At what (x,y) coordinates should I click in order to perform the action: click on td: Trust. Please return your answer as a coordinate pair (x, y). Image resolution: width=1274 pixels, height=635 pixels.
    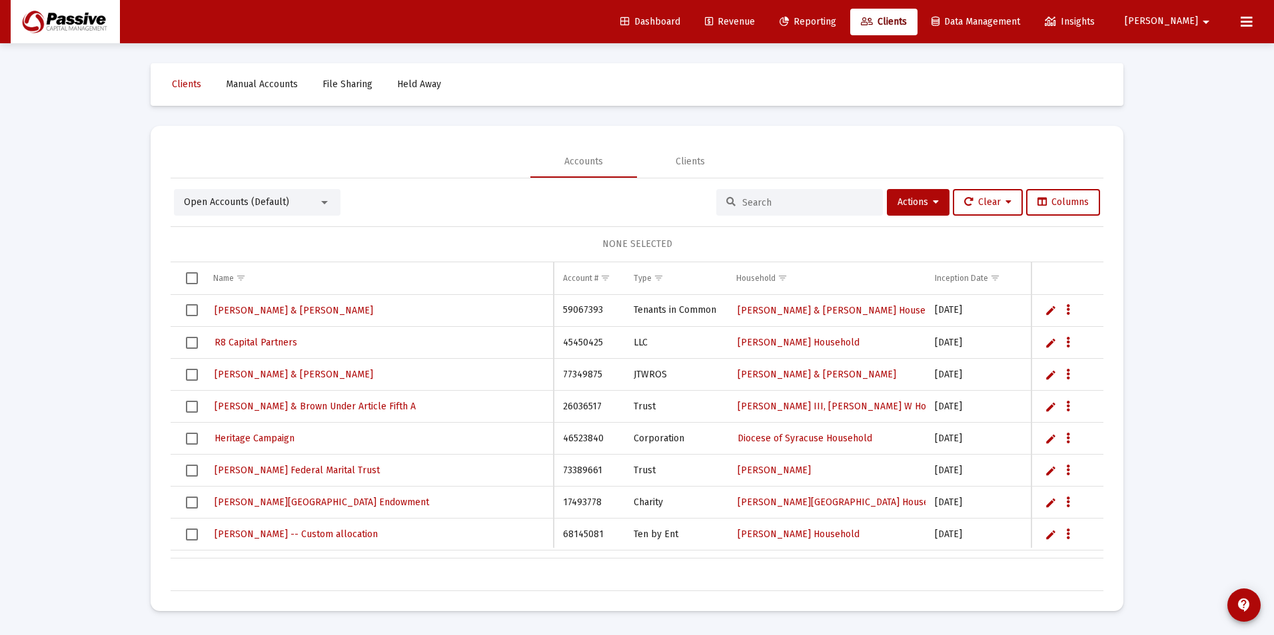
    Looking at the image, I should click on (675, 471).